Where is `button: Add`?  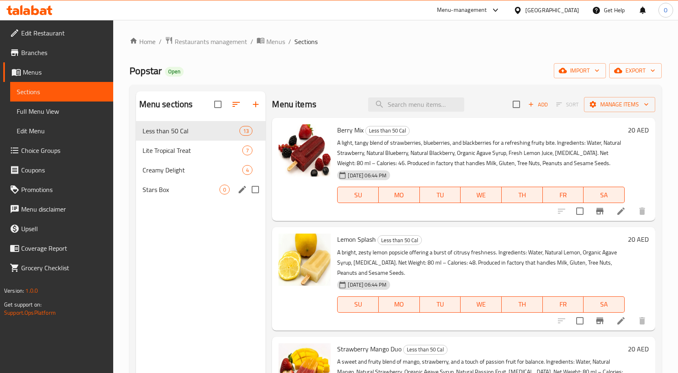 button: Add is located at coordinates (538, 104).